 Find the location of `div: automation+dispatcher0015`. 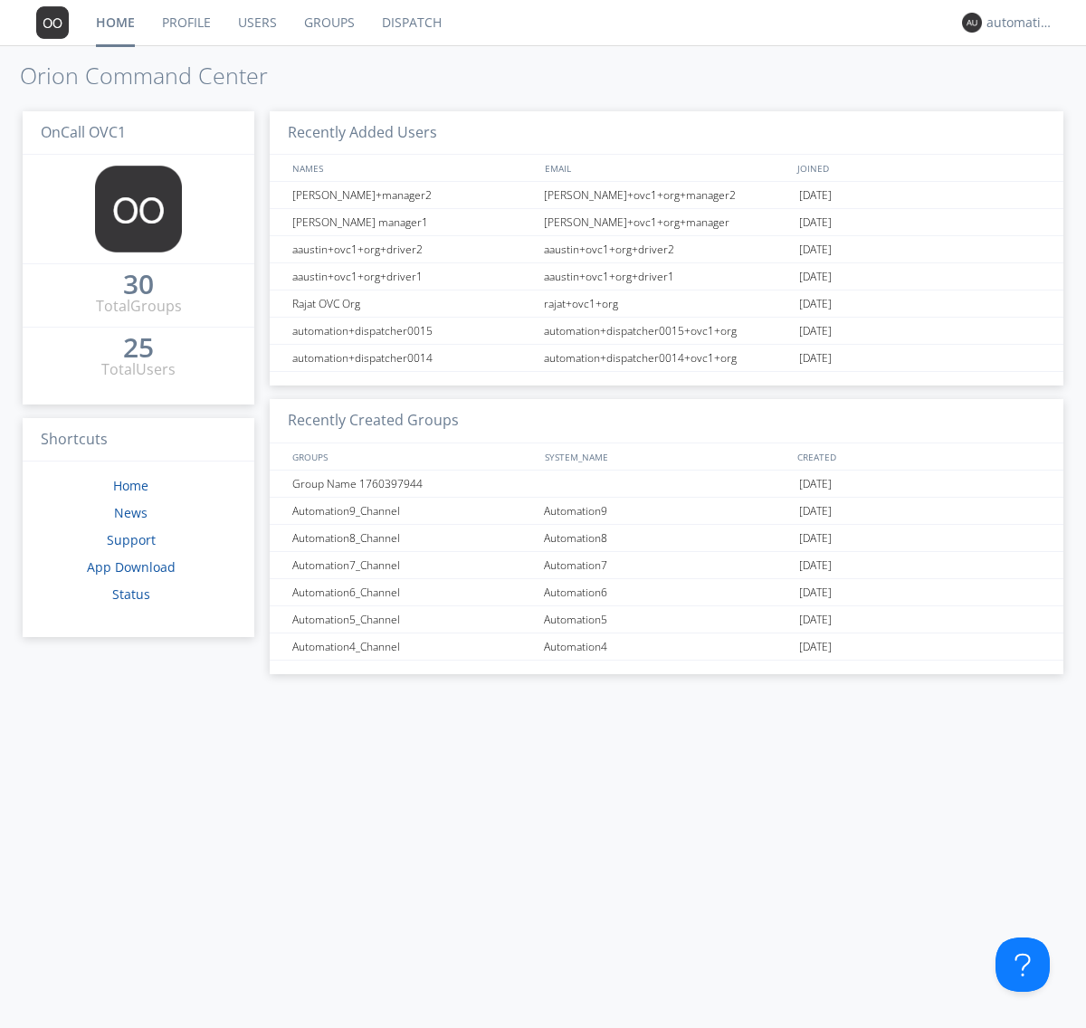

div: automation+dispatcher0015 is located at coordinates (413, 330).